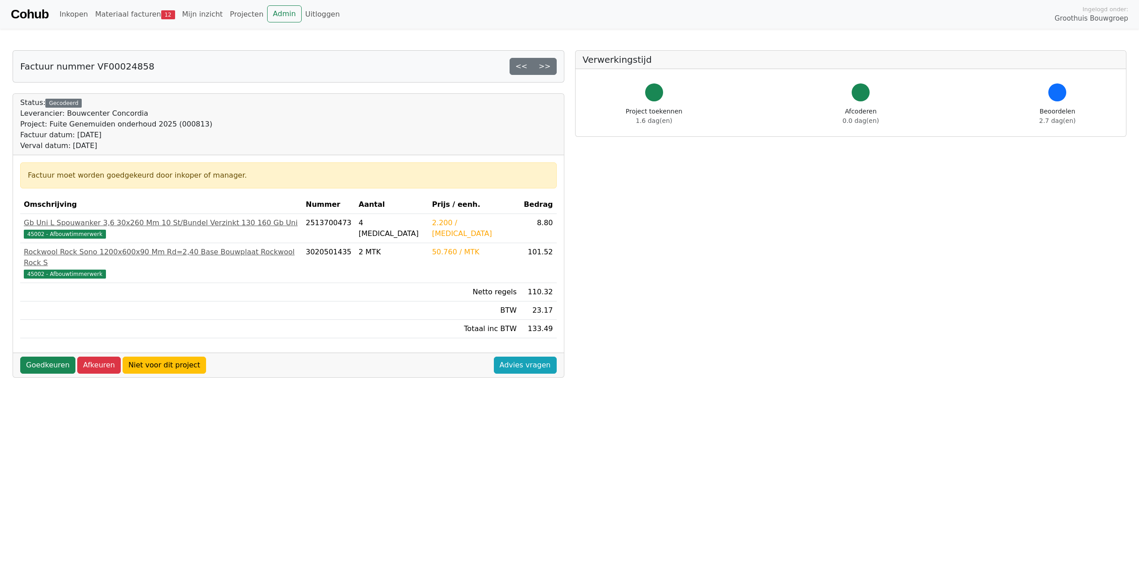 Image resolution: width=1139 pixels, height=576 pixels. What do you see at coordinates (474, 252) in the screenshot?
I see `div: 50.760 / MTK` at bounding box center [474, 252].